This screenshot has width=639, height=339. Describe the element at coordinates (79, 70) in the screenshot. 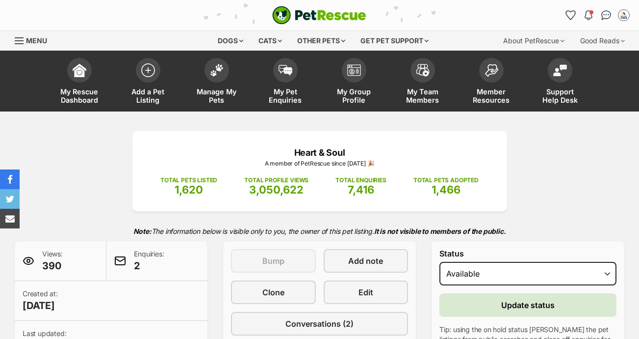

I see `img: dashboard-icon-eb2f2d2d3e046f16d808141f083e7271f6b2e854fb5c12c21221c1fb7104beca.svg` at that location.